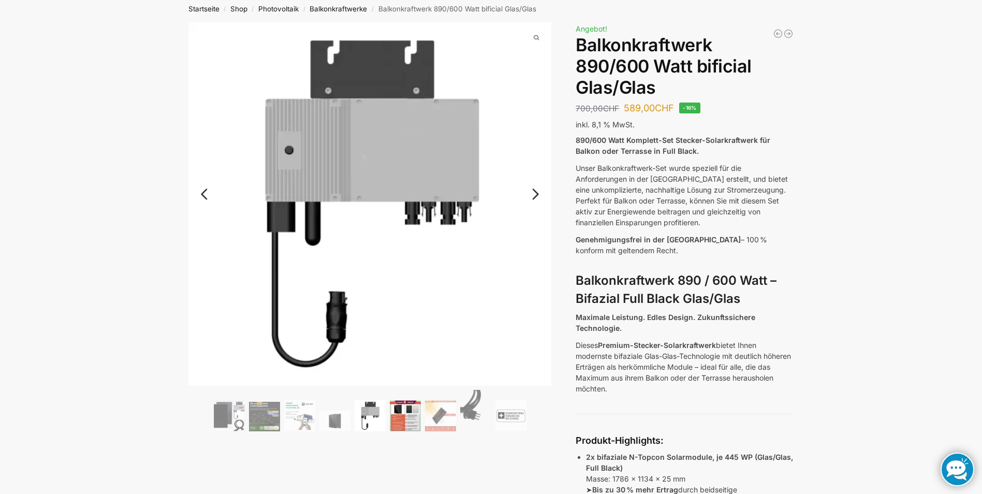 This screenshot has width=982, height=494. Describe the element at coordinates (685, 367) in the screenshot. I see `p: Dieses bietet Ihnen modernste bifaziale Glas-Glas-Technologie mit deutlich höheren Erträgen als h...` at that location.